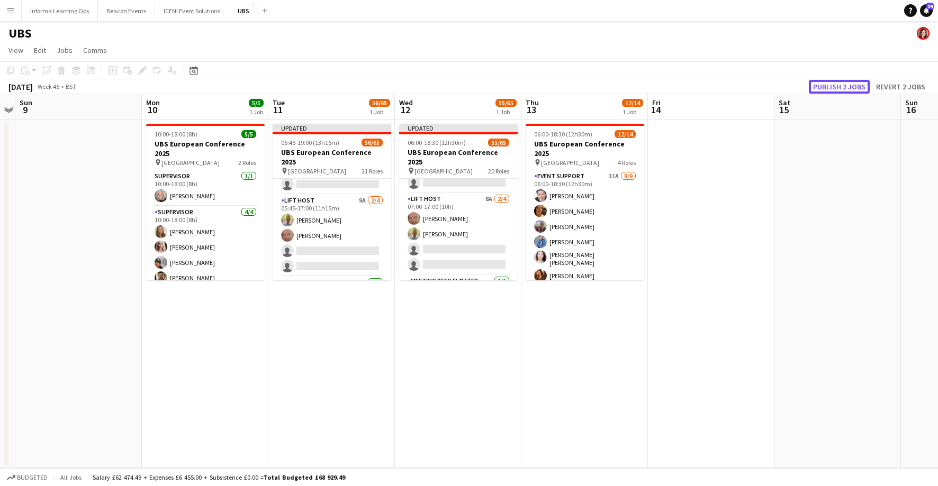 The width and height of the screenshot is (938, 486). I want to click on span: Total Budgeted £68 929.49, so click(304, 477).